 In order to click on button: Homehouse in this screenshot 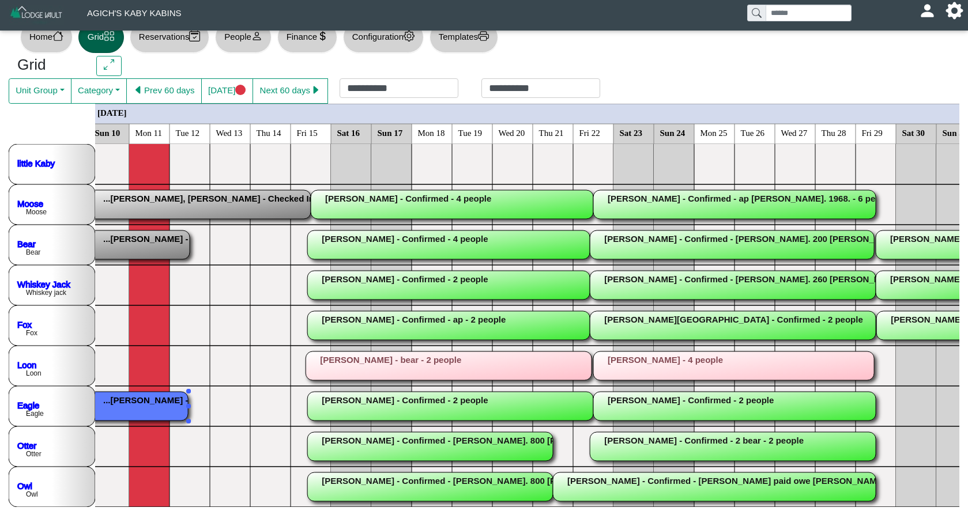, I will do `click(46, 37)`.